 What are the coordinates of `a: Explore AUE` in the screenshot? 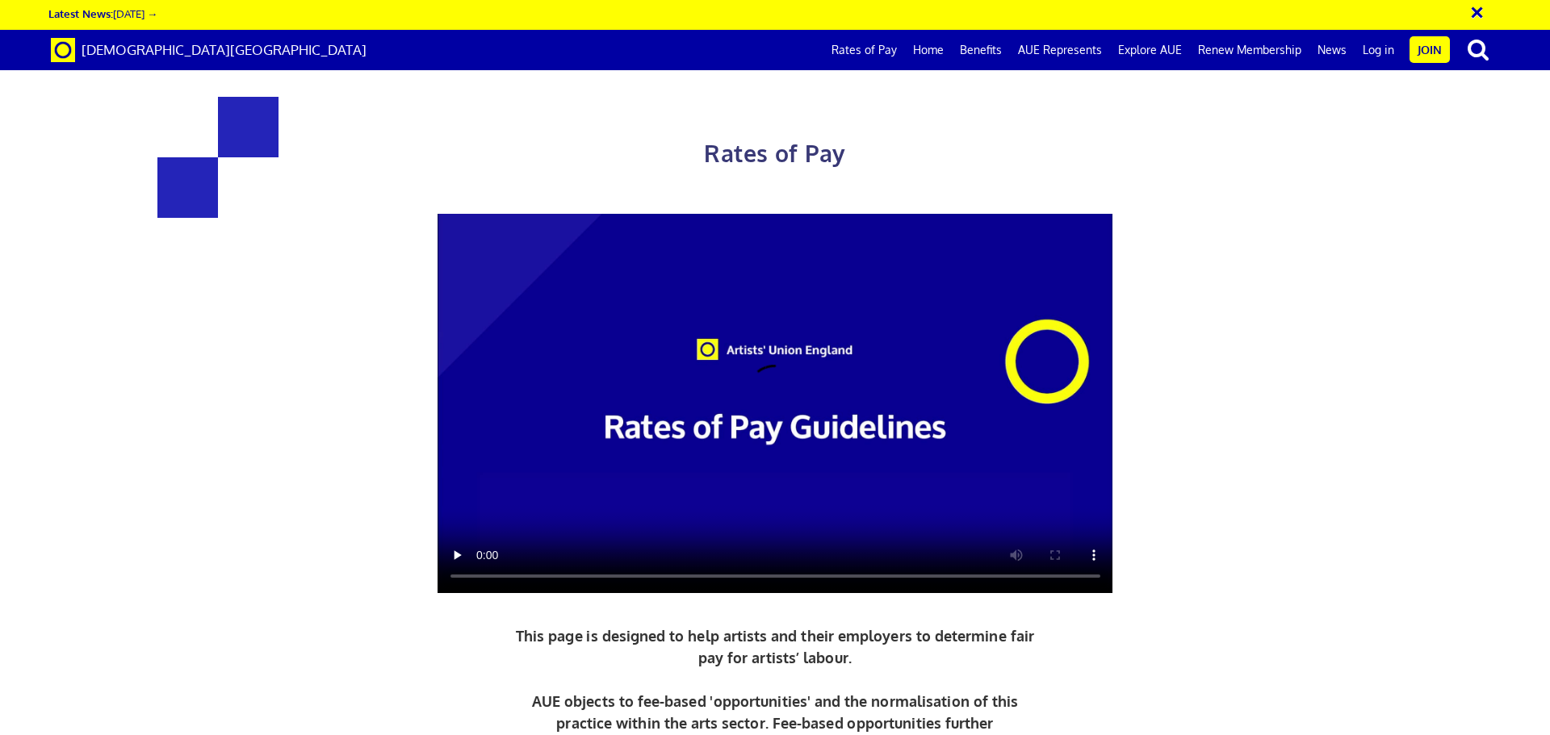 It's located at (1150, 50).